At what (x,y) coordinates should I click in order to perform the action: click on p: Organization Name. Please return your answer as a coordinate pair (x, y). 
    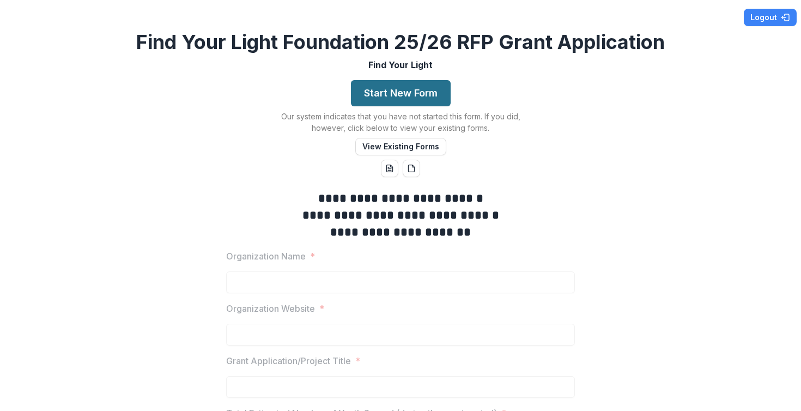
    Looking at the image, I should click on (266, 256).